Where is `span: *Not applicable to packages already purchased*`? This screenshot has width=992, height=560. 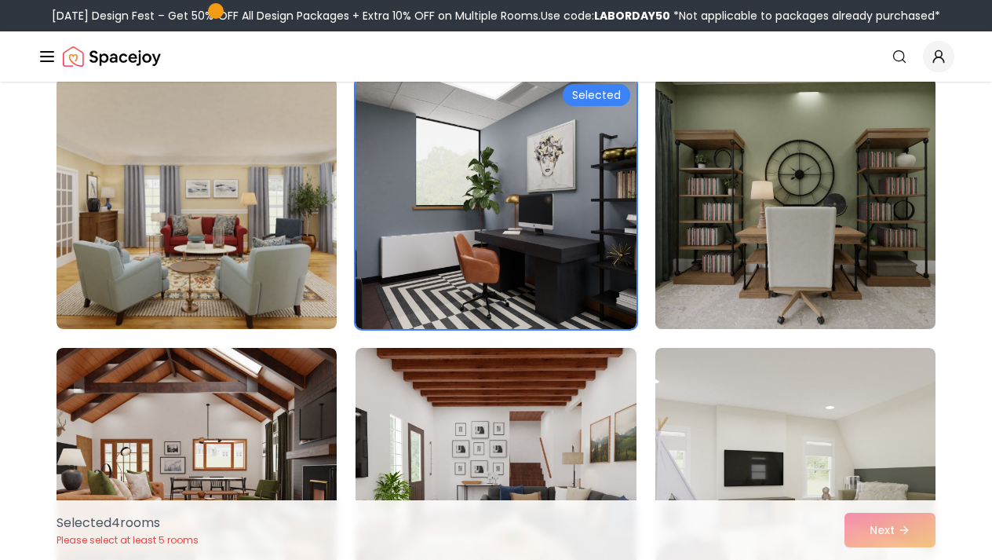
span: *Not applicable to packages already purchased* is located at coordinates (805, 16).